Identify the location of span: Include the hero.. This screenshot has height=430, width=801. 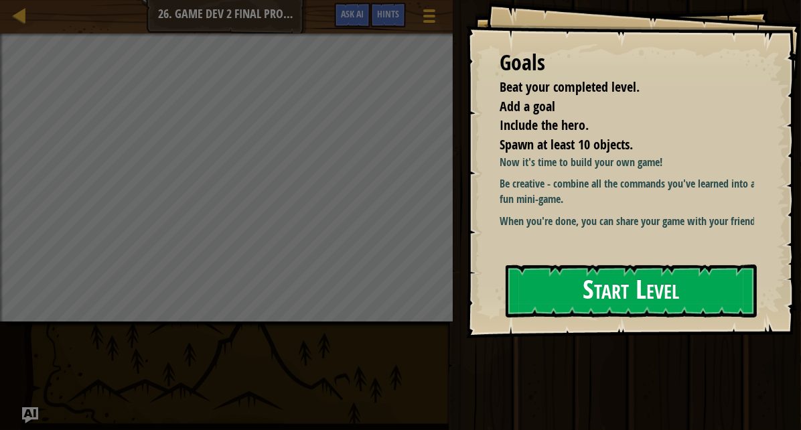
(544, 125).